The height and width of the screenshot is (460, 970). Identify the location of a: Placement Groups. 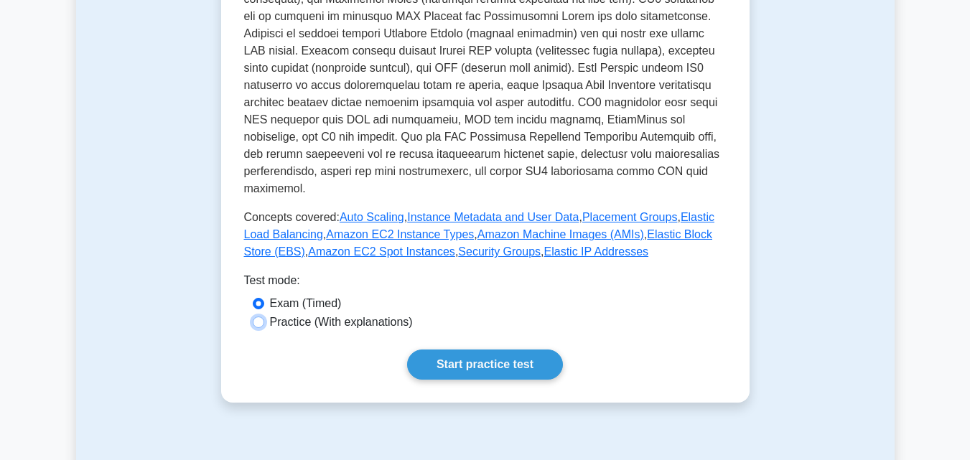
(630, 217).